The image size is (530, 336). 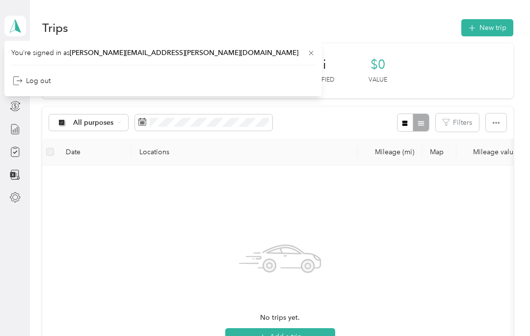 I want to click on th: Locations, so click(x=244, y=152).